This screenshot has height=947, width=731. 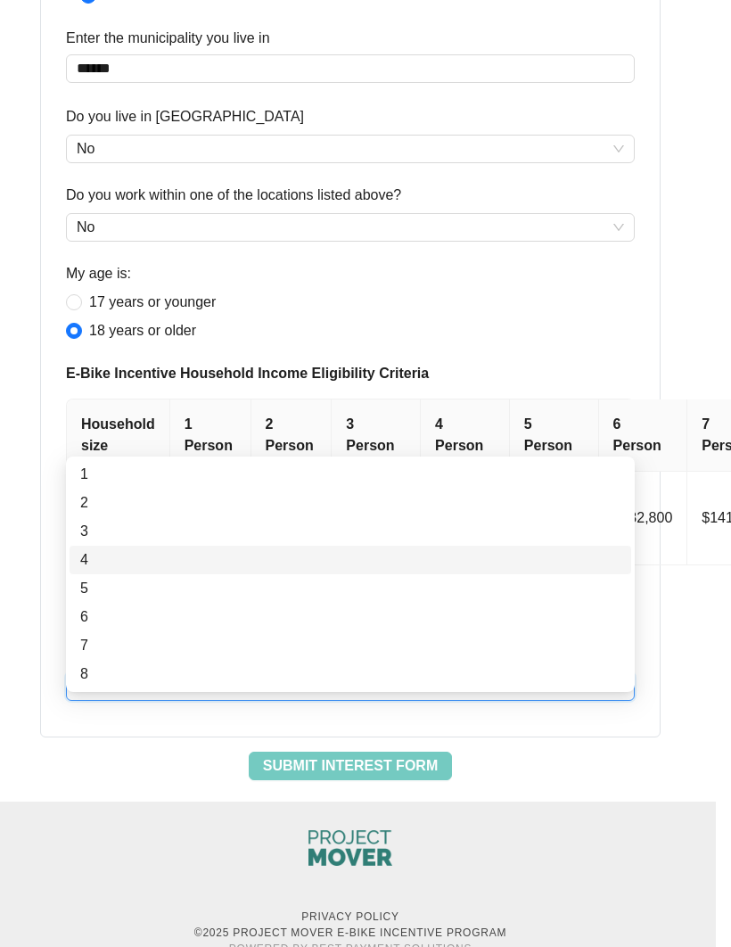 I want to click on div: 1, so click(x=351, y=475).